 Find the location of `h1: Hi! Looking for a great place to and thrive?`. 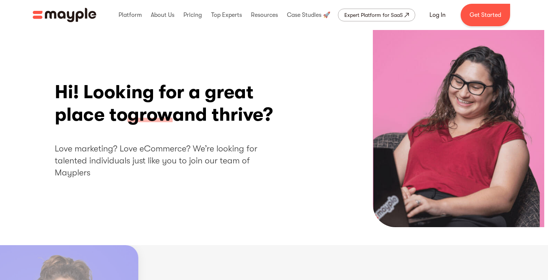

h1: Hi! Looking for a great place to and thrive? is located at coordinates (167, 104).